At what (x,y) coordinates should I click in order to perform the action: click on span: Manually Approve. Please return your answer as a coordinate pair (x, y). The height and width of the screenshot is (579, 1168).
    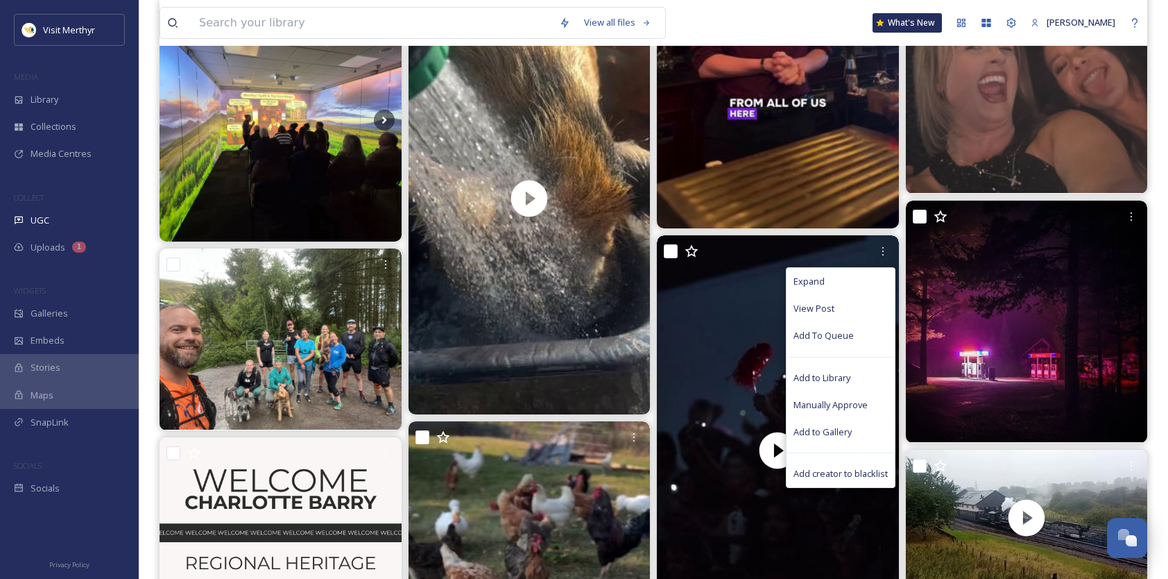
    Looking at the image, I should click on (831, 405).